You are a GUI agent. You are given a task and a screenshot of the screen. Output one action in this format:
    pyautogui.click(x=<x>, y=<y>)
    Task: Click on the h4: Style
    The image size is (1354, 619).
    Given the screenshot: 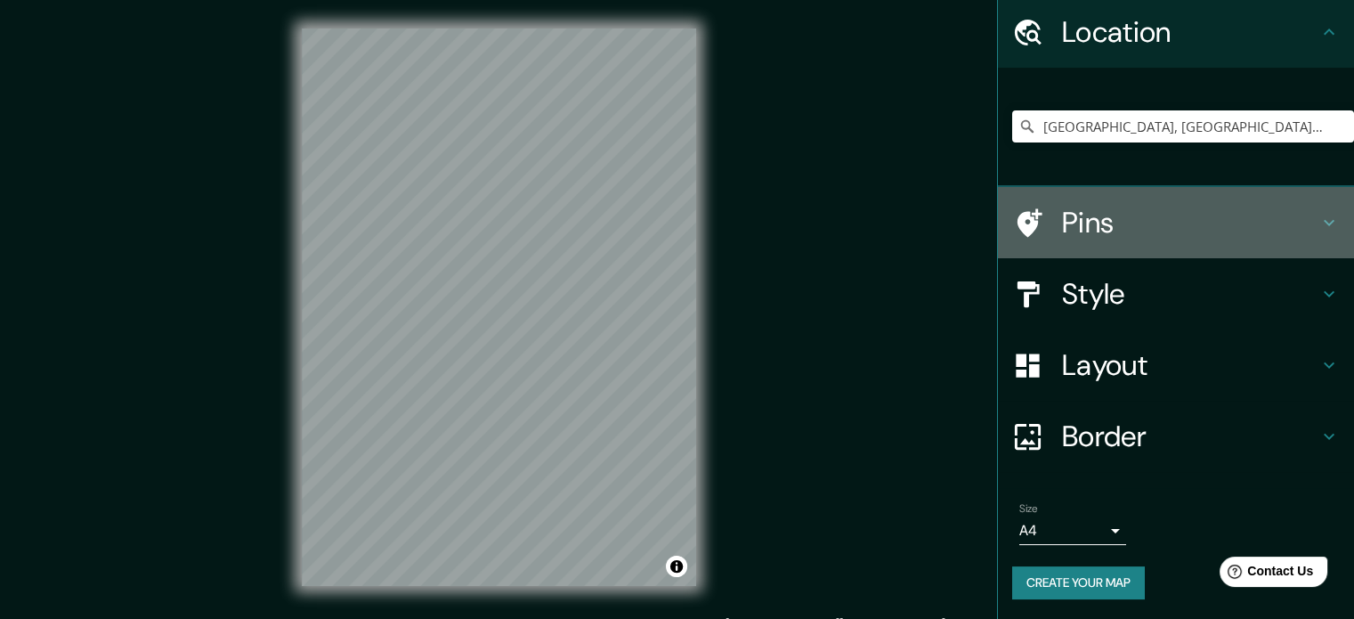 What is the action you would take?
    pyautogui.click(x=1190, y=294)
    